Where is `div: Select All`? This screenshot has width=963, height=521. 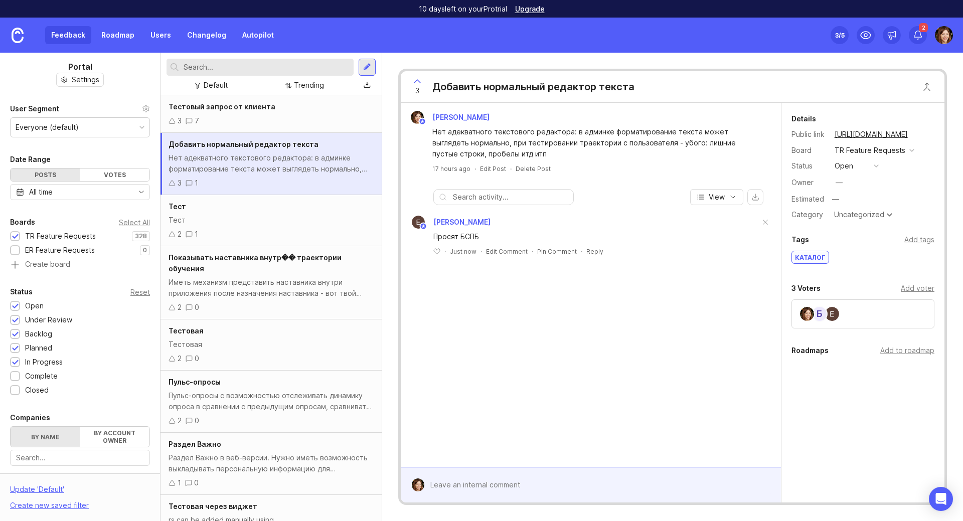
div: Select All is located at coordinates (134, 222).